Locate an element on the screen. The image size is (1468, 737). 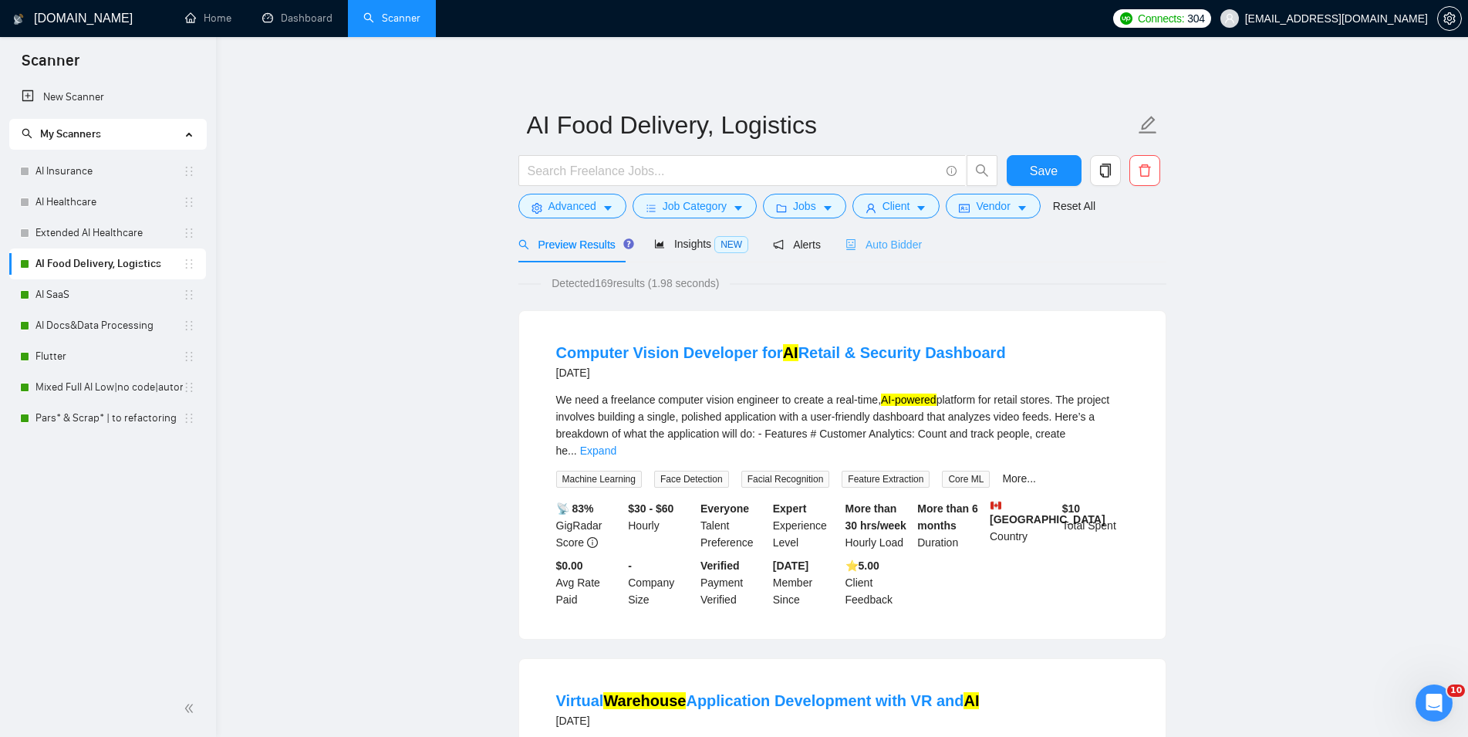
a: Pars* & Scrap* | to refactoring is located at coordinates (109, 418).